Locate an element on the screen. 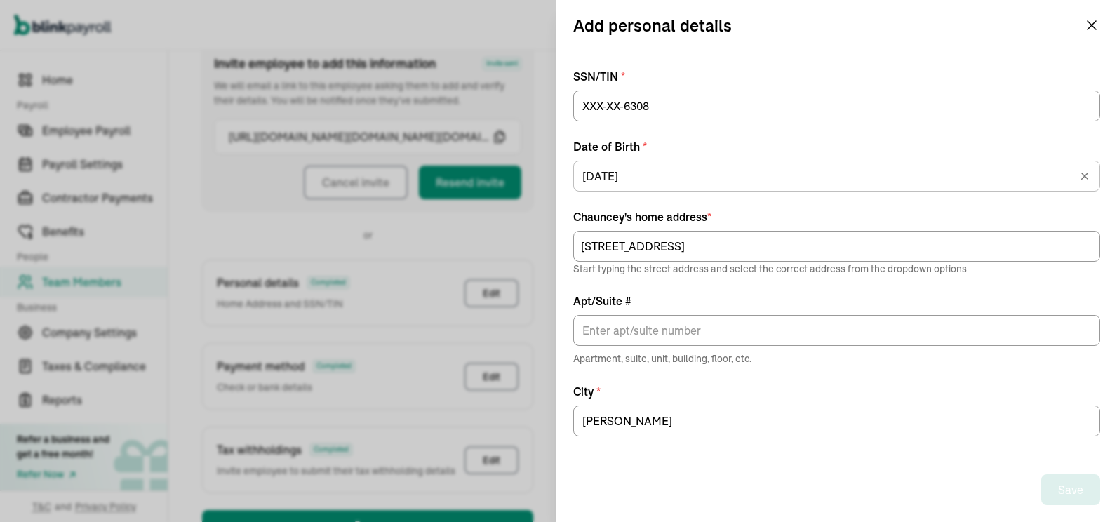  input: Street address (Ex. 4594 UnionSt...) is located at coordinates (836, 246).